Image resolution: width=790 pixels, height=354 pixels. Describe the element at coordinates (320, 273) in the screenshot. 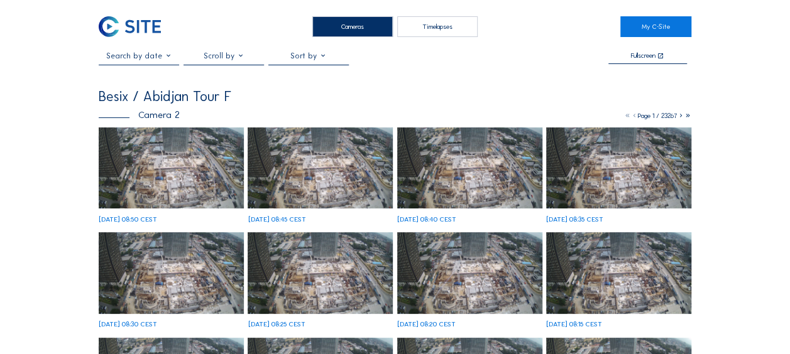

I see `img: image_53193610` at that location.